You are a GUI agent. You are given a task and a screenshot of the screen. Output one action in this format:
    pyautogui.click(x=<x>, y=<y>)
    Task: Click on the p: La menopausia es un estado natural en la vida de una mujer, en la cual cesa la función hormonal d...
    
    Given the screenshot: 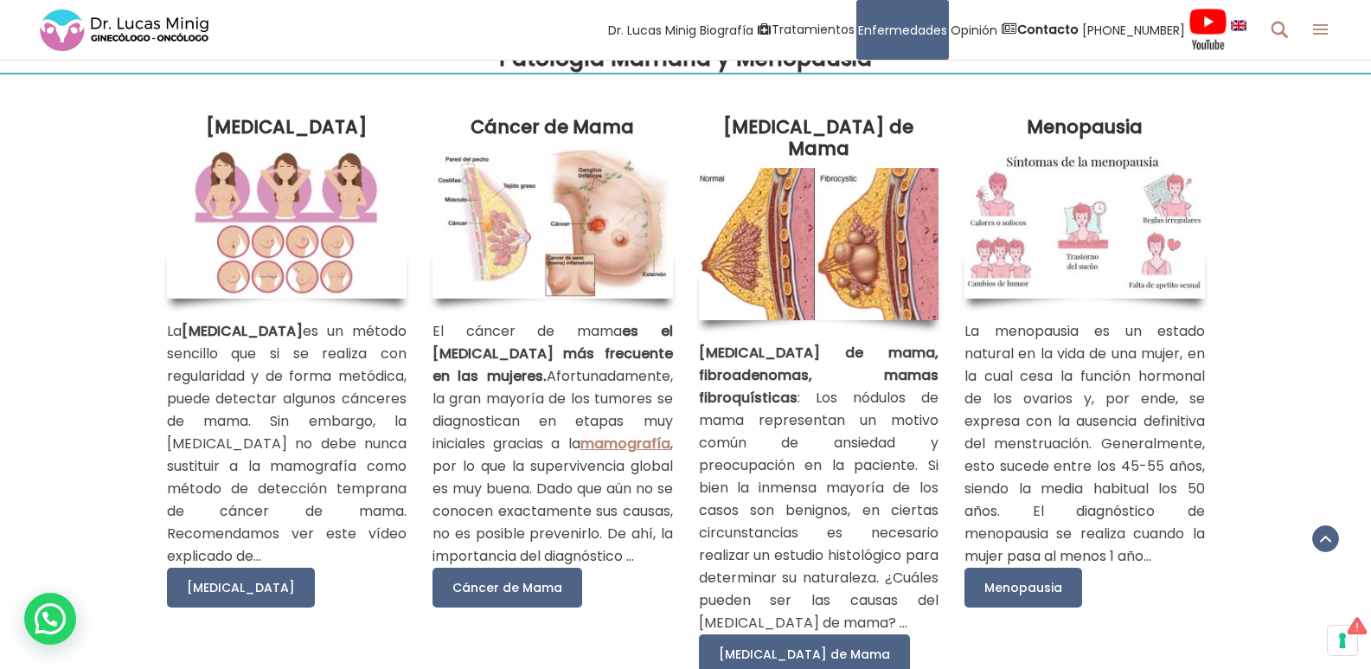 What is the action you would take?
    pyautogui.click(x=1085, y=444)
    